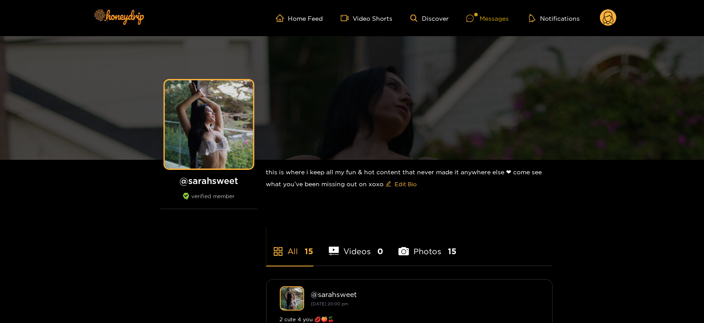 The height and width of the screenshot is (323, 704). Describe the element at coordinates (425, 294) in the screenshot. I see `div: @ sarahsweet` at that location.